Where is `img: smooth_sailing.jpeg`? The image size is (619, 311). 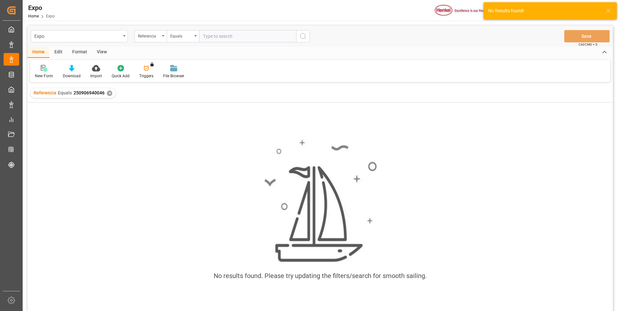
img: smooth_sailing.jpeg is located at coordinates (320, 201).